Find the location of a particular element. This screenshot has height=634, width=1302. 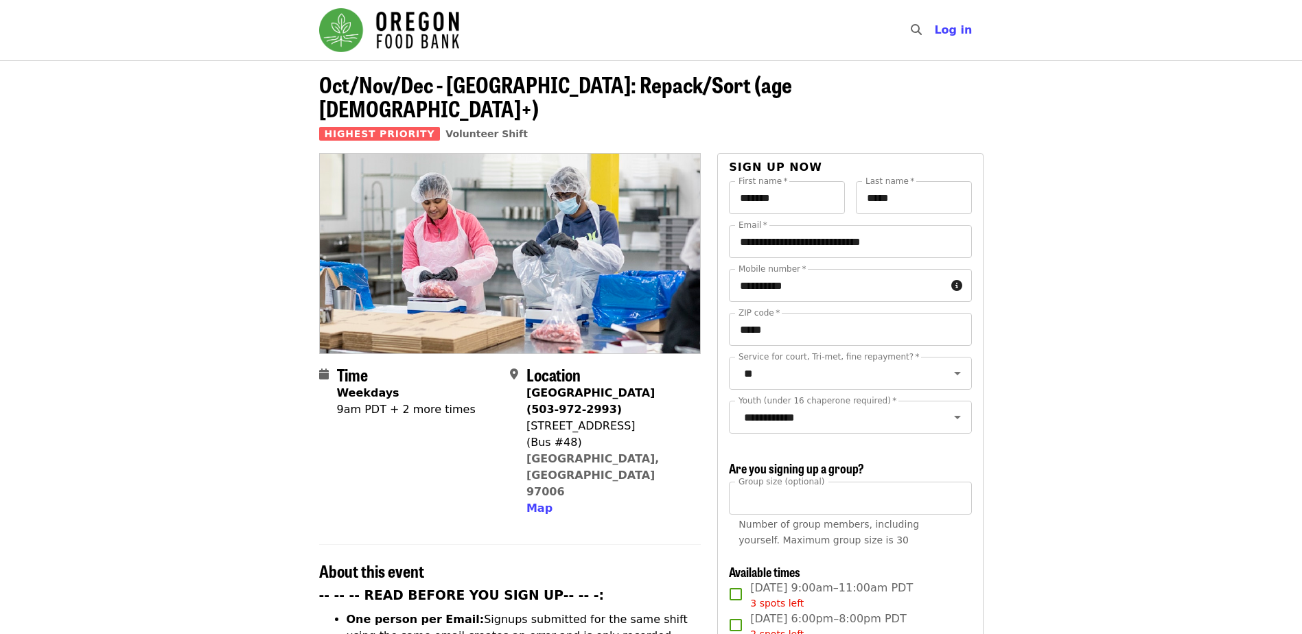

strong: Weekdays is located at coordinates (368, 393).